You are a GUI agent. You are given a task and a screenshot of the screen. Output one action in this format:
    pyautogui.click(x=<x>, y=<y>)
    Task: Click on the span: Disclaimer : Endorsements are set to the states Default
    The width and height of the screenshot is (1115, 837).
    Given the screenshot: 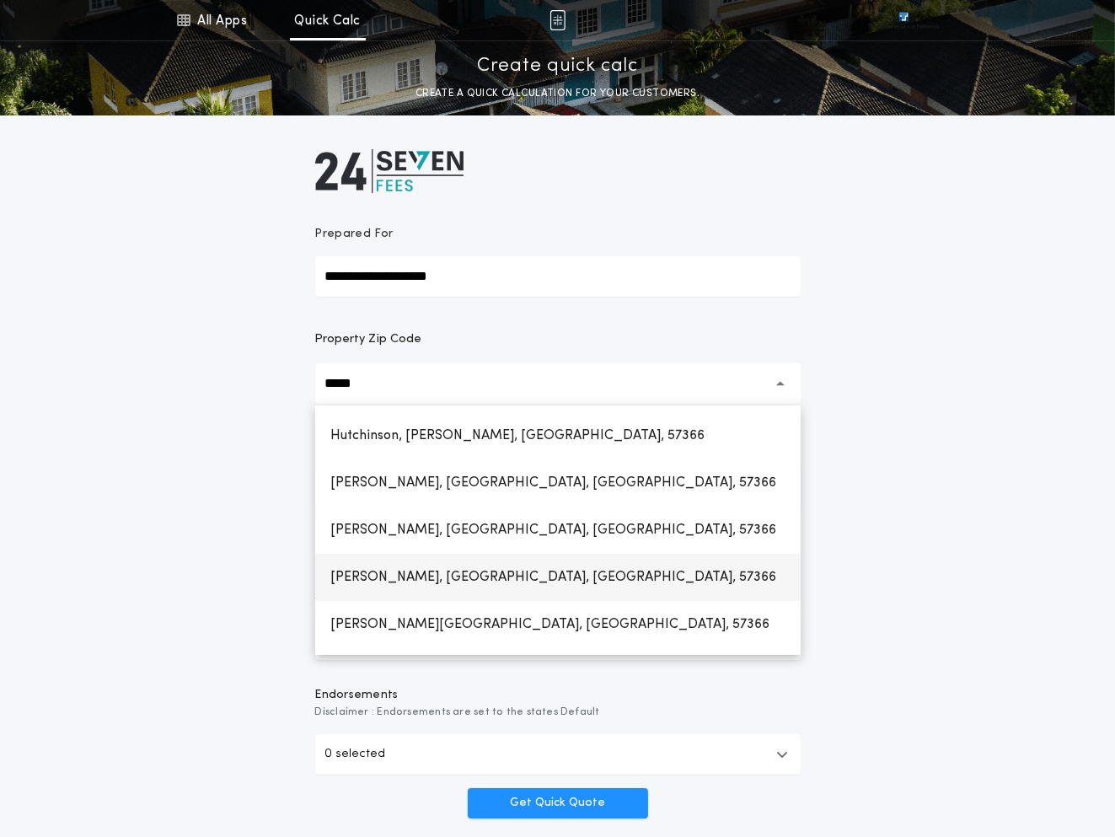 What is the action you would take?
    pyautogui.click(x=558, y=712)
    